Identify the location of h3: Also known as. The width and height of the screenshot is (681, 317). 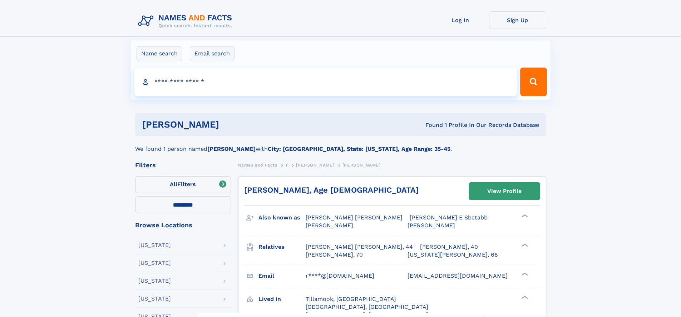
(282, 218).